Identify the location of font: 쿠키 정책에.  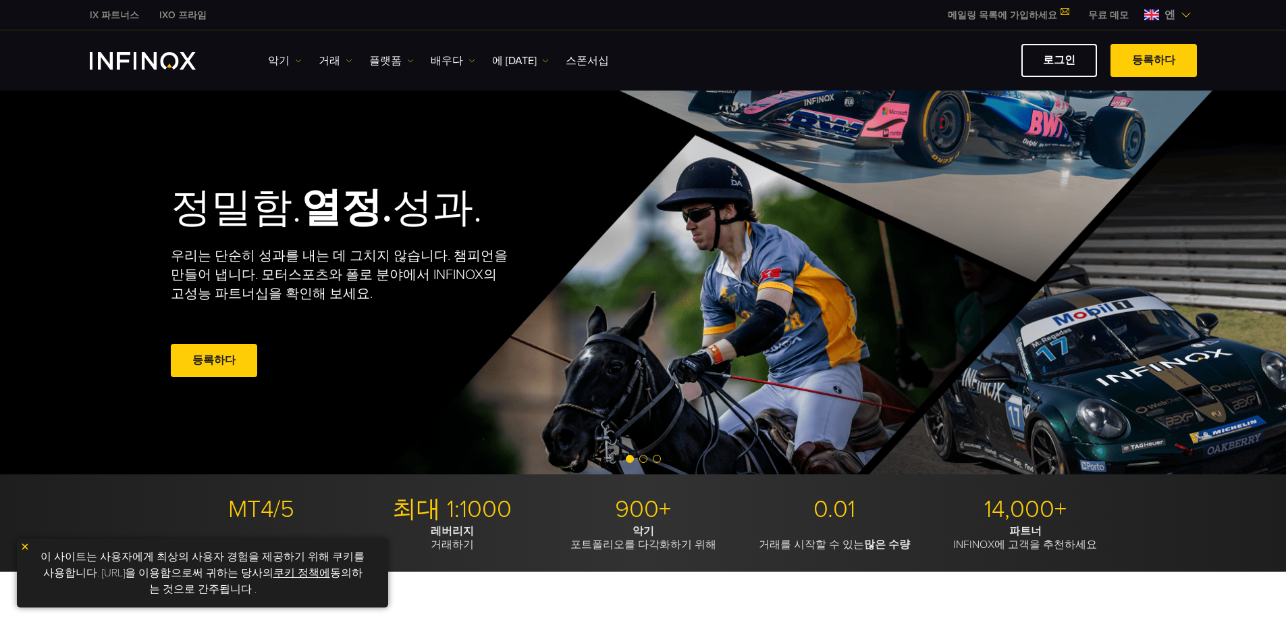
(302, 573).